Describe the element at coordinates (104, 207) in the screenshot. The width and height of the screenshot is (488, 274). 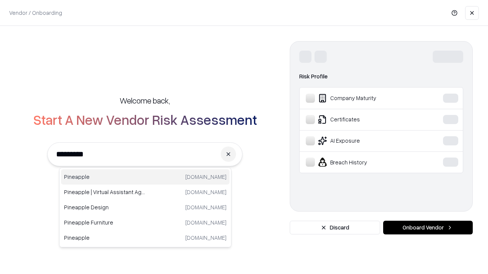
I see `p: Pineapple Design` at that location.